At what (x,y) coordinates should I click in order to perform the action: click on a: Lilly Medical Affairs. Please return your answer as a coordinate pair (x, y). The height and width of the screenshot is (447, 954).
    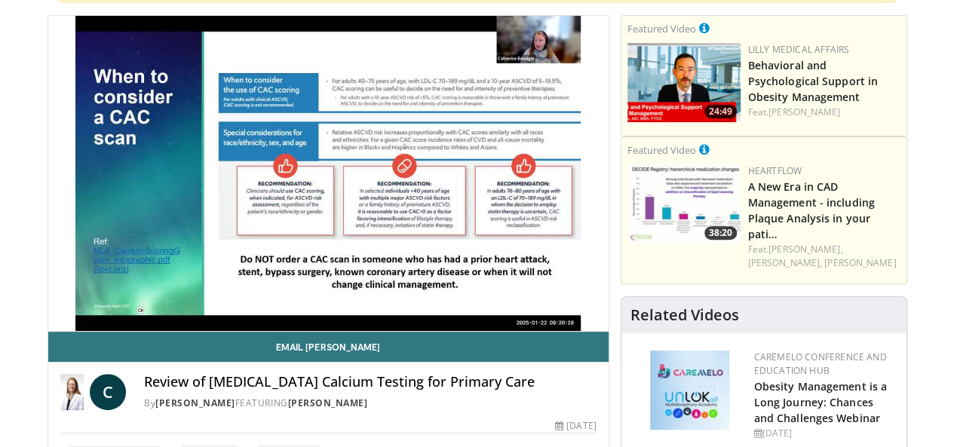
    Looking at the image, I should click on (799, 49).